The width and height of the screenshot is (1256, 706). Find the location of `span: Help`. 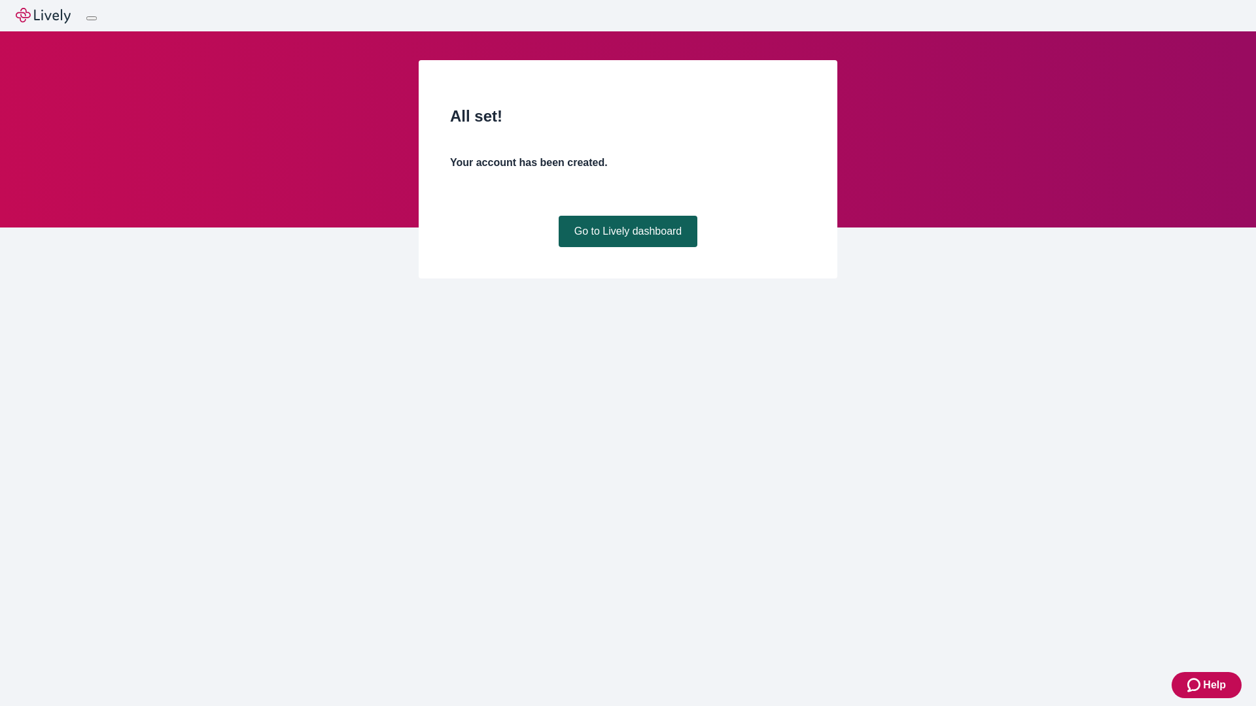

span: Help is located at coordinates (1214, 685).